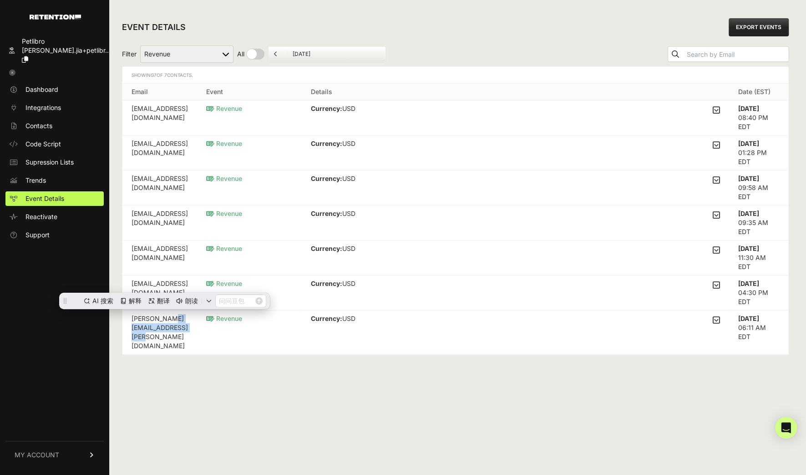 The image size is (806, 475). I want to click on span: Trends, so click(35, 181).